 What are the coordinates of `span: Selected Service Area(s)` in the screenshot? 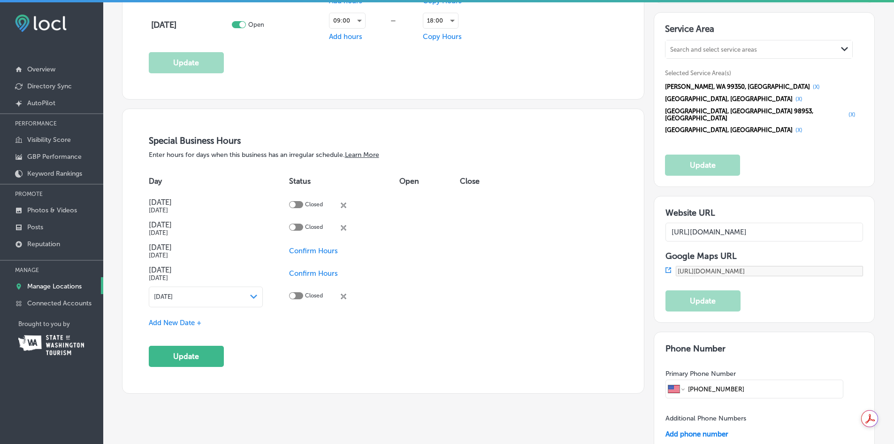 It's located at (698, 73).